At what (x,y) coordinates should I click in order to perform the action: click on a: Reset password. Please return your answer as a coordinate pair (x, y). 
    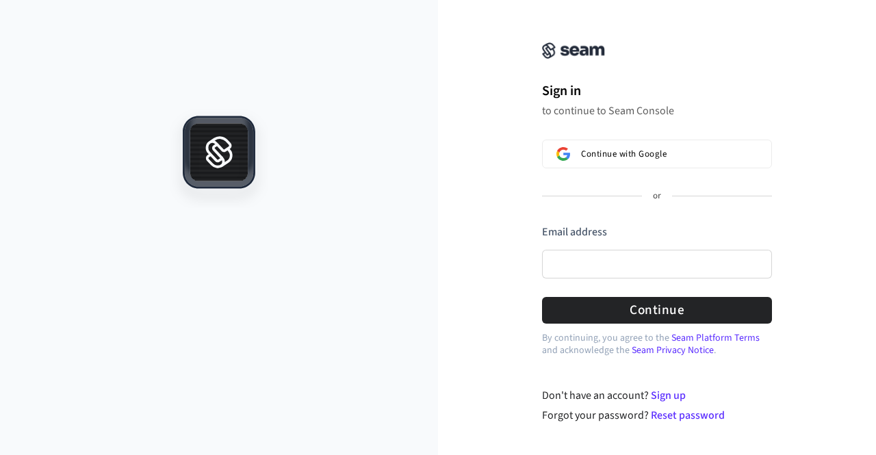
    Looking at the image, I should click on (688, 416).